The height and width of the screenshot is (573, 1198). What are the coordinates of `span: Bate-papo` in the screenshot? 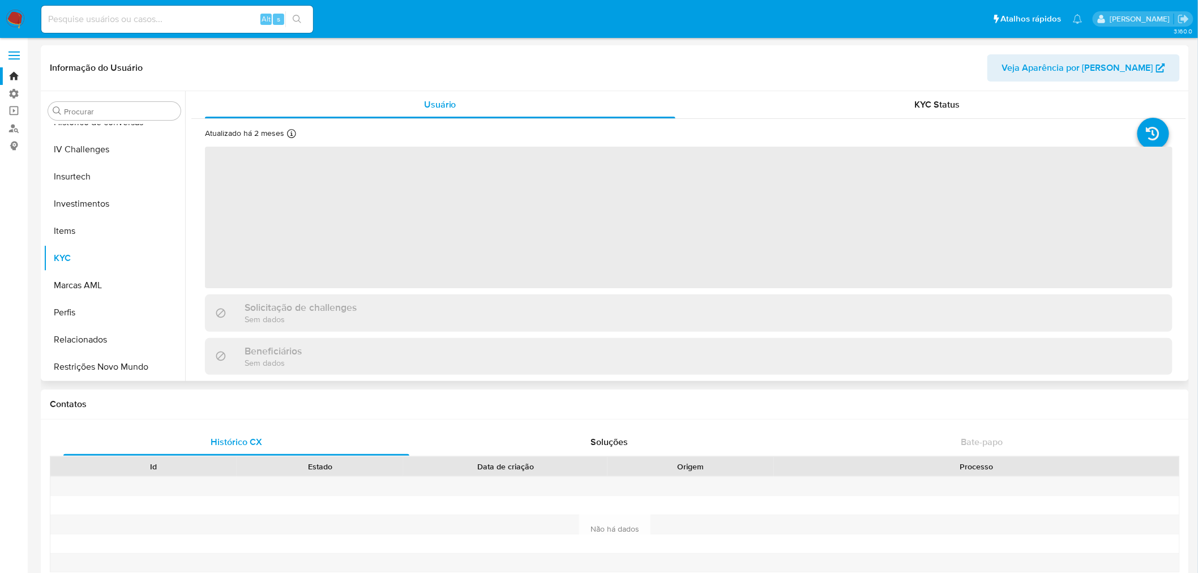 It's located at (983, 442).